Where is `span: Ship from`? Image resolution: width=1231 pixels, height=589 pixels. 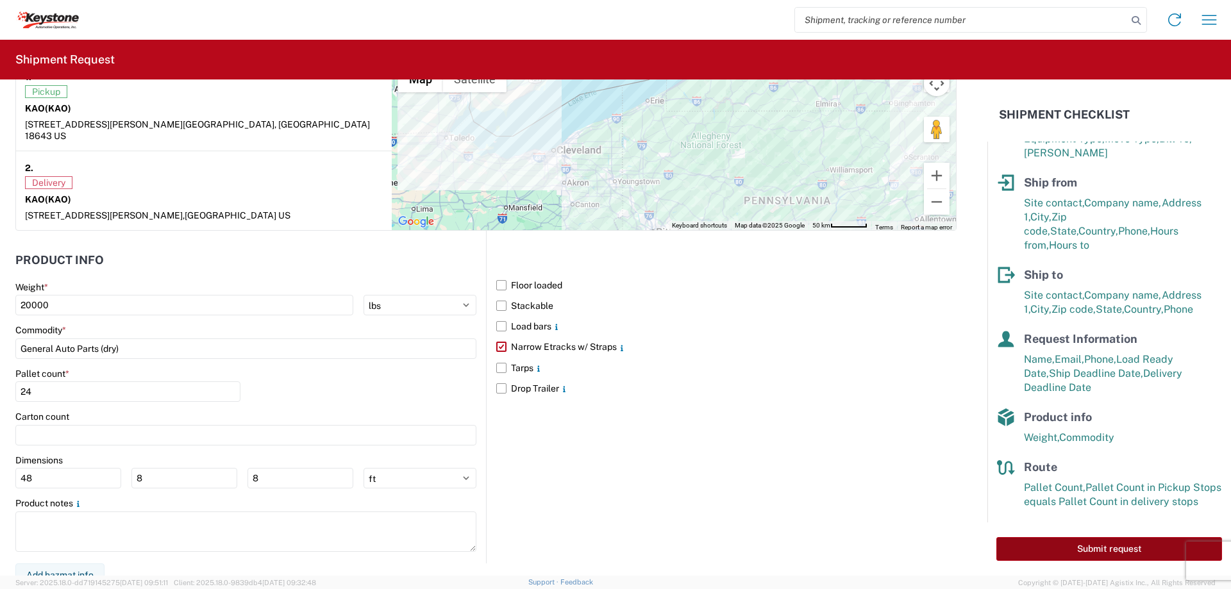
span: Ship from is located at coordinates (1050, 182).